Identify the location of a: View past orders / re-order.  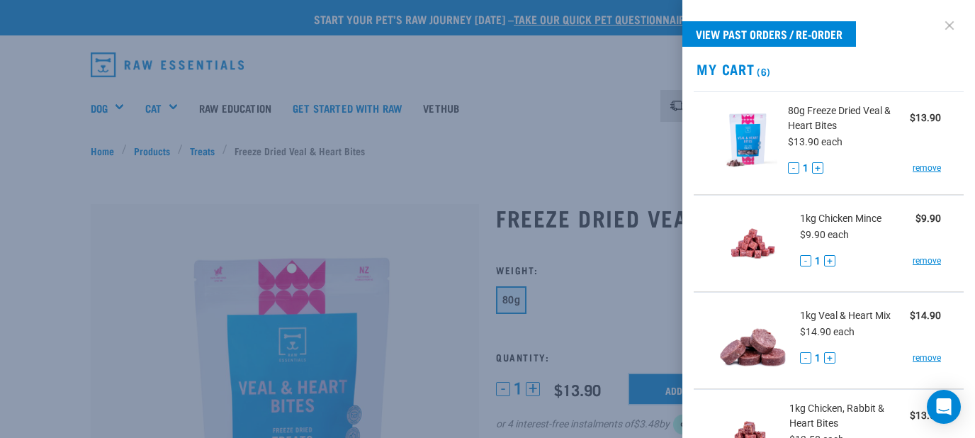
(769, 34).